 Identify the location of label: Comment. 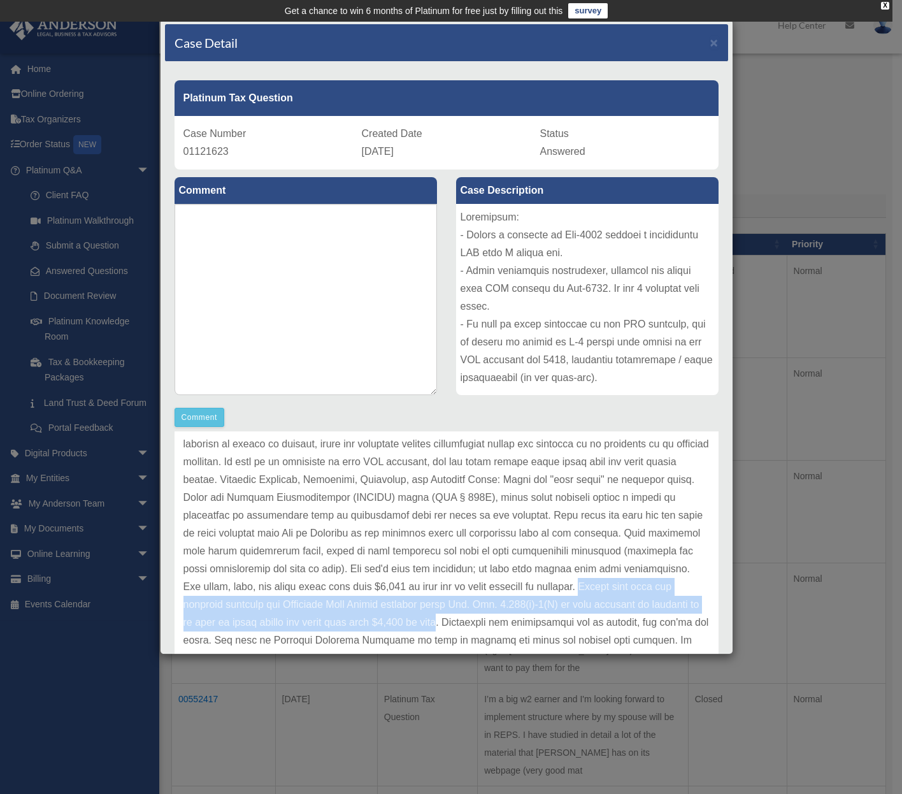
(306, 190).